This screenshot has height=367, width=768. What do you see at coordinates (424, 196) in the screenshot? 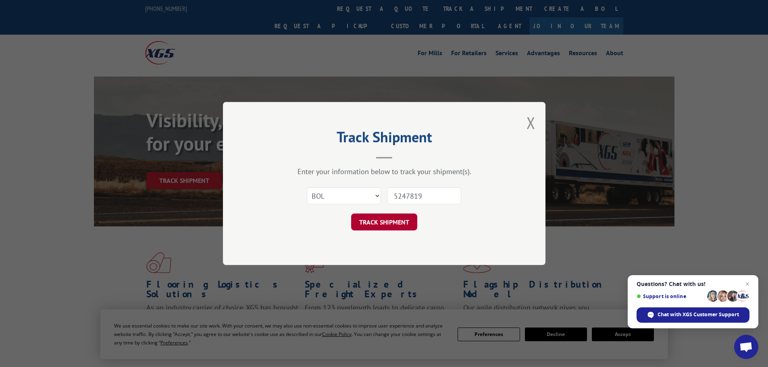
I see `input: Number(s)` at bounding box center [424, 196].